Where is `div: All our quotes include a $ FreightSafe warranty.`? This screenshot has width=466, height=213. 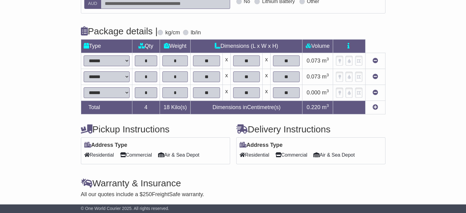 div: All our quotes include a $ FreightSafe warranty. is located at coordinates (233, 195).